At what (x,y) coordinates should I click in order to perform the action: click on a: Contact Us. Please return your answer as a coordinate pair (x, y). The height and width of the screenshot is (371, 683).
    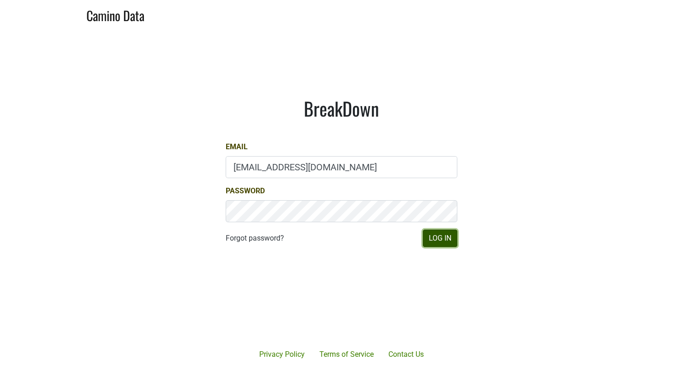
    Looking at the image, I should click on (406, 355).